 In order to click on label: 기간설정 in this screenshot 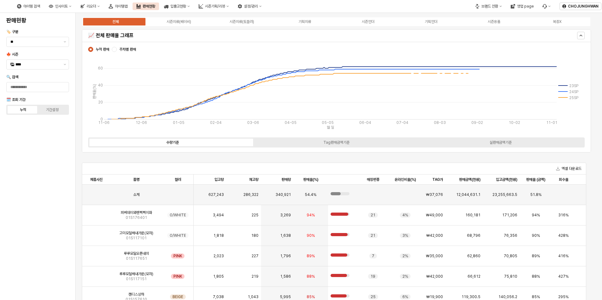, I will do `click(52, 110)`.